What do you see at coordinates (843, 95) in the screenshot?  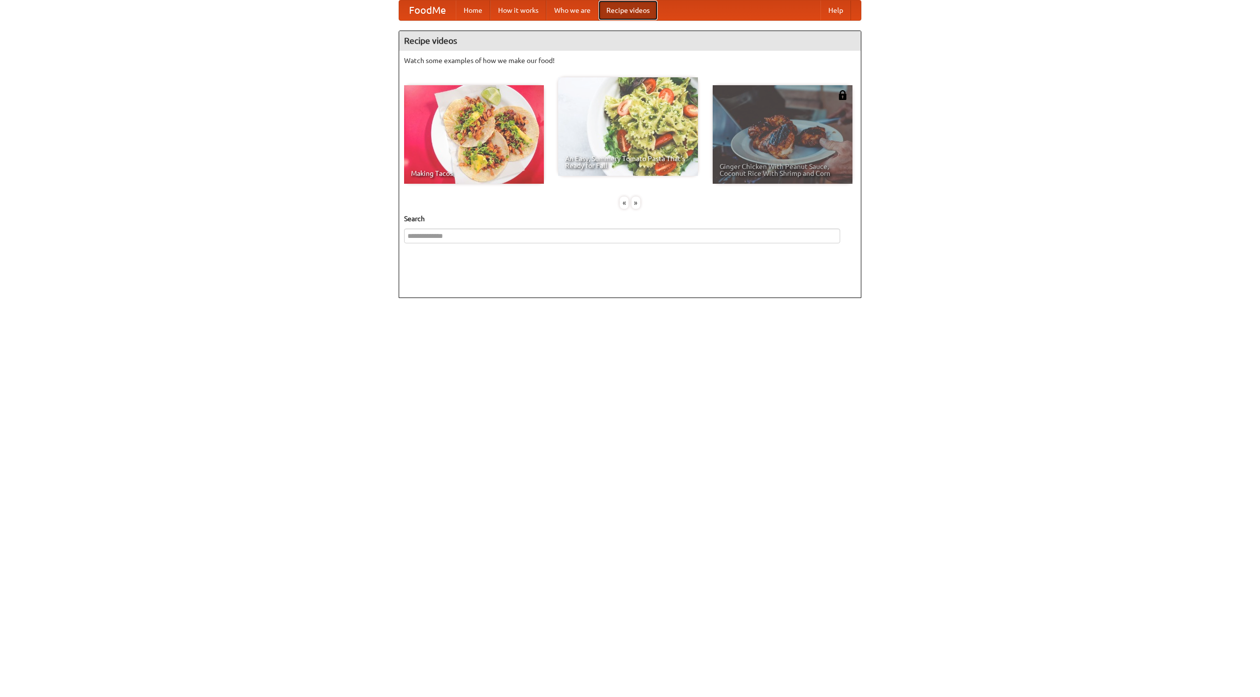 I see `img: 483408.png` at bounding box center [843, 95].